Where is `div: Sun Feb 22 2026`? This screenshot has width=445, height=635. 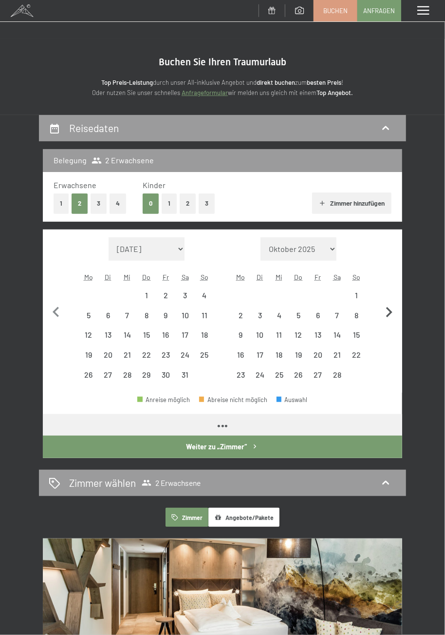
div: Sun Feb 22 2026 is located at coordinates (357, 355).